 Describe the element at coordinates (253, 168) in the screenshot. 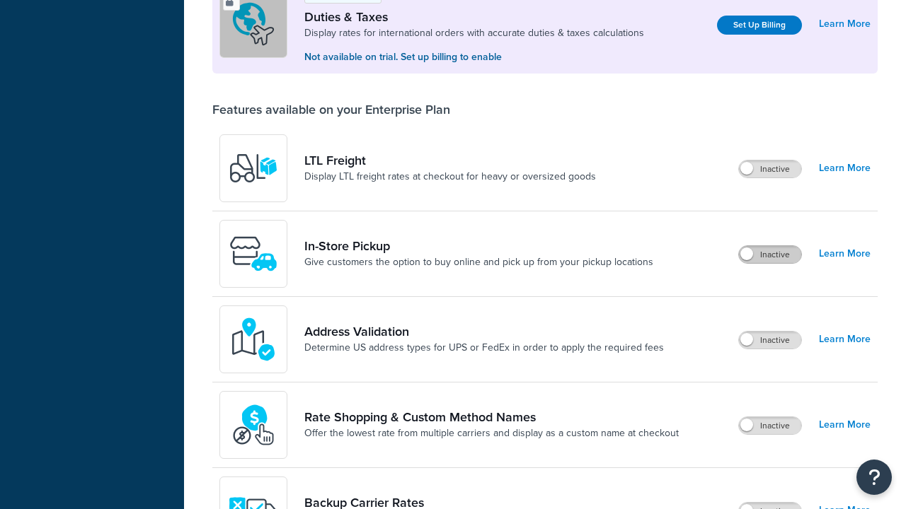

I see `img: y79ZsPf0fXUFUhFXDzUgf+ktZg5F2+ohG75+v3d2s1D9TjoU8PiyCIluIjV41seZevKCRuEjTPPOKHJsQcmKCXGdfprl3L4q7...` at that location.